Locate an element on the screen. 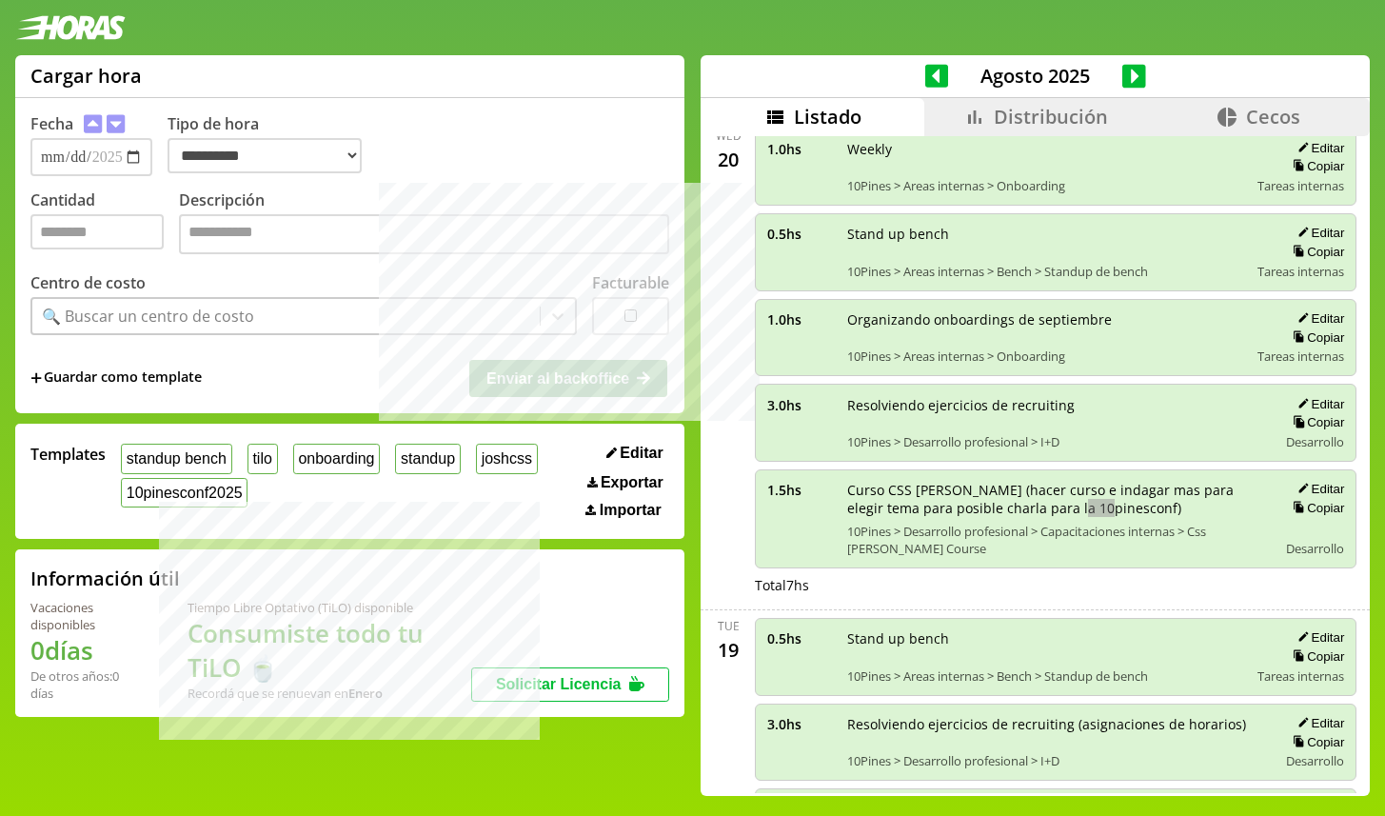  img: logotipo is located at coordinates (70, 28).